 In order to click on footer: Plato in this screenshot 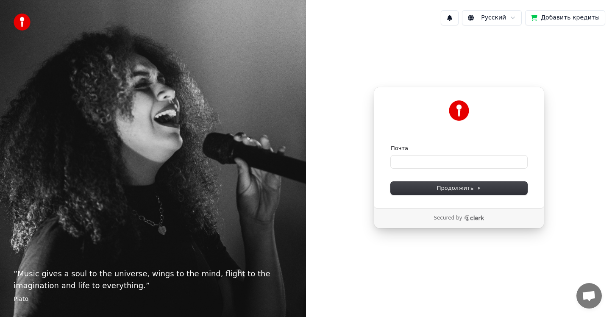, I will do `click(153, 299)`.